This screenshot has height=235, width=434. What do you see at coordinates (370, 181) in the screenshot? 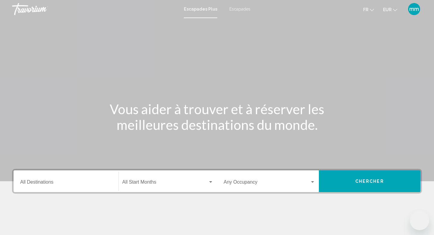
I see `span: Chercher` at bounding box center [370, 181].